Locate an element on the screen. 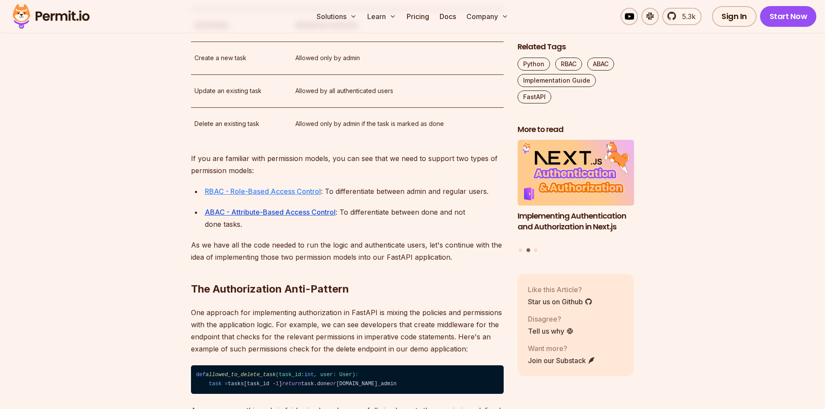 The width and height of the screenshot is (825, 409). div: Posts is located at coordinates (576, 197).